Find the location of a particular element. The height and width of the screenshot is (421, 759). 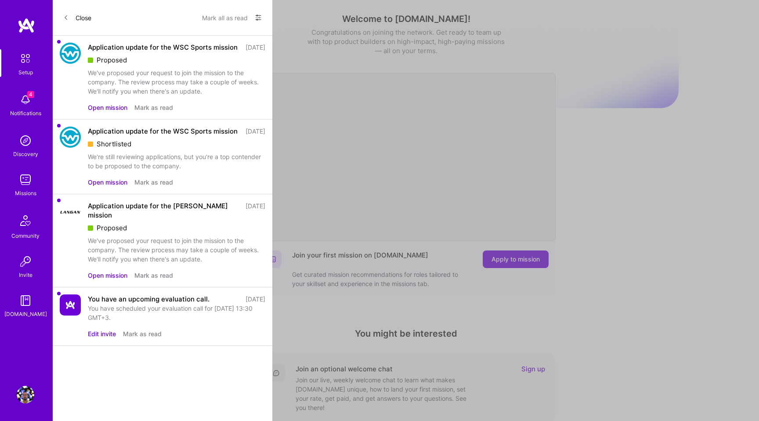

img: guide book is located at coordinates (25, 300).